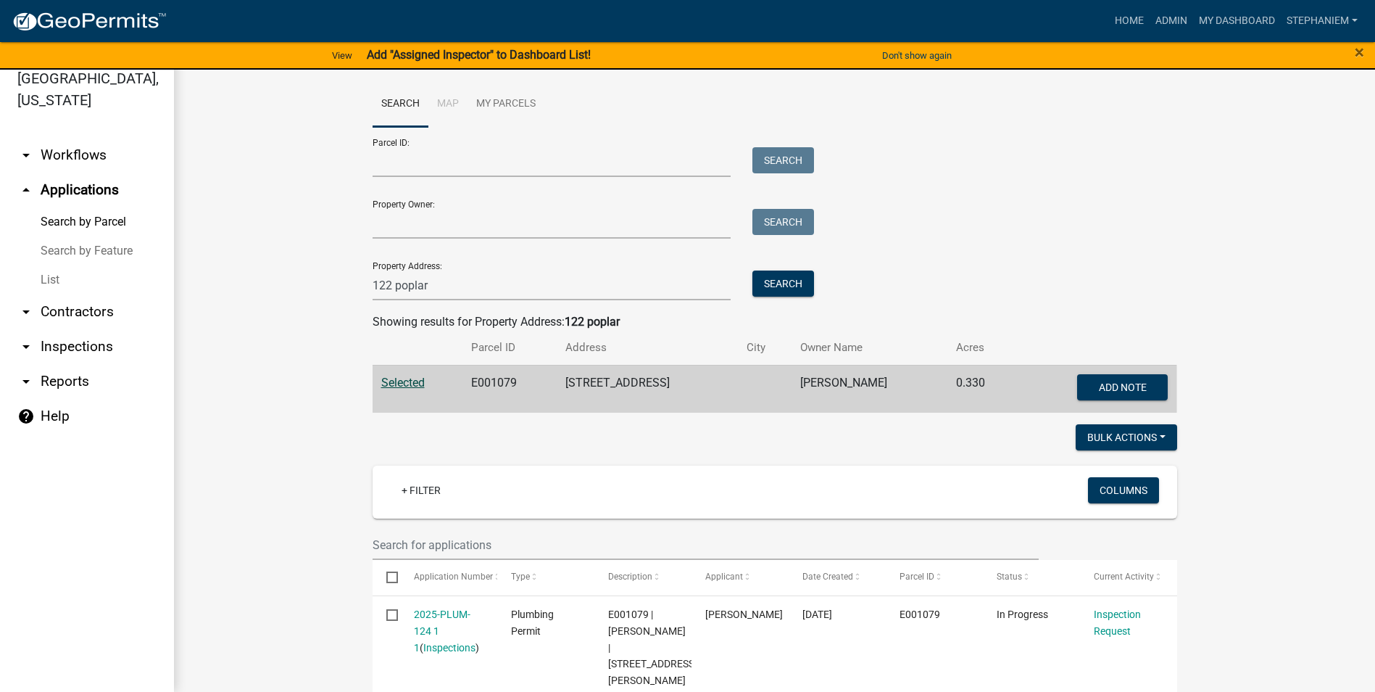  Describe the element at coordinates (506, 104) in the screenshot. I see `a: My Parcels` at that location.